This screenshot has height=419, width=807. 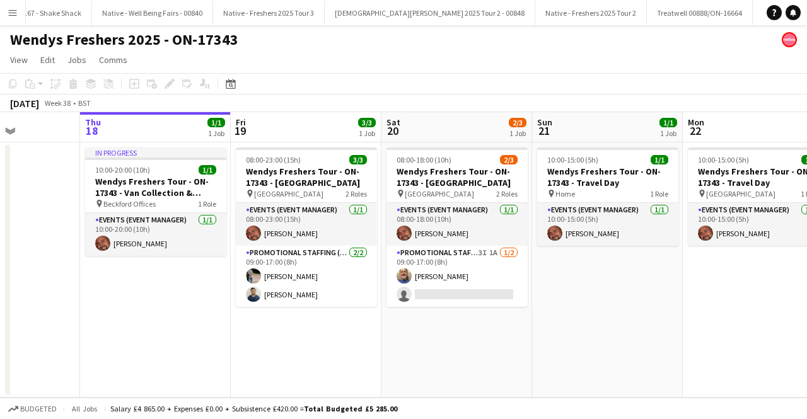 I want to click on span: Total Budgeted £5 285.00, so click(x=350, y=408).